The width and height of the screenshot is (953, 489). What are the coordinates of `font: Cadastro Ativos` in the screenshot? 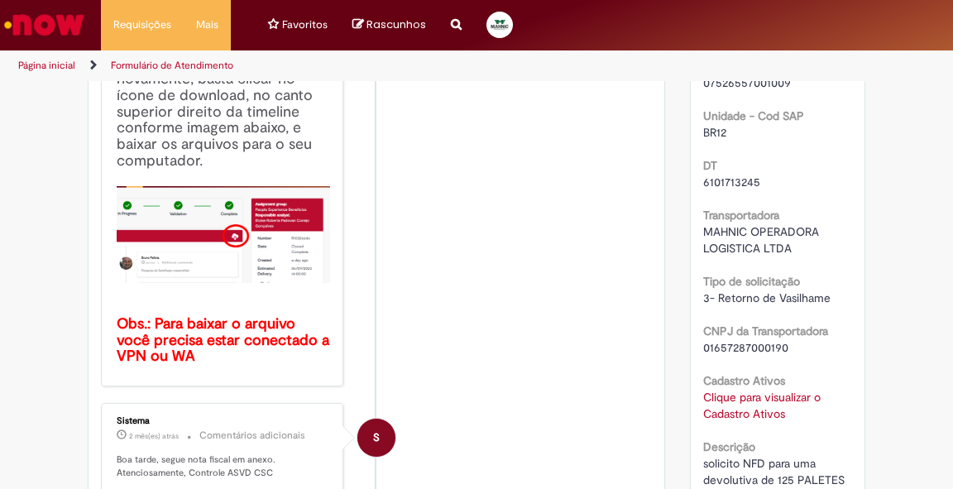 It's located at (743, 380).